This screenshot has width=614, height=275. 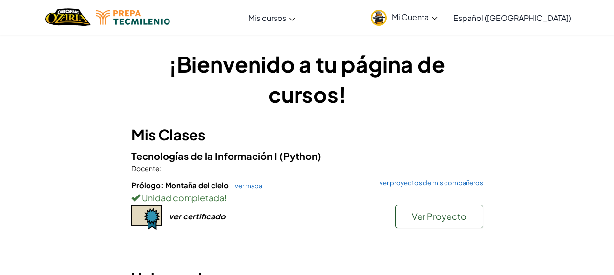 What do you see at coordinates (205, 156) in the screenshot?
I see `span: Tecnologías de la Información I` at bounding box center [205, 156].